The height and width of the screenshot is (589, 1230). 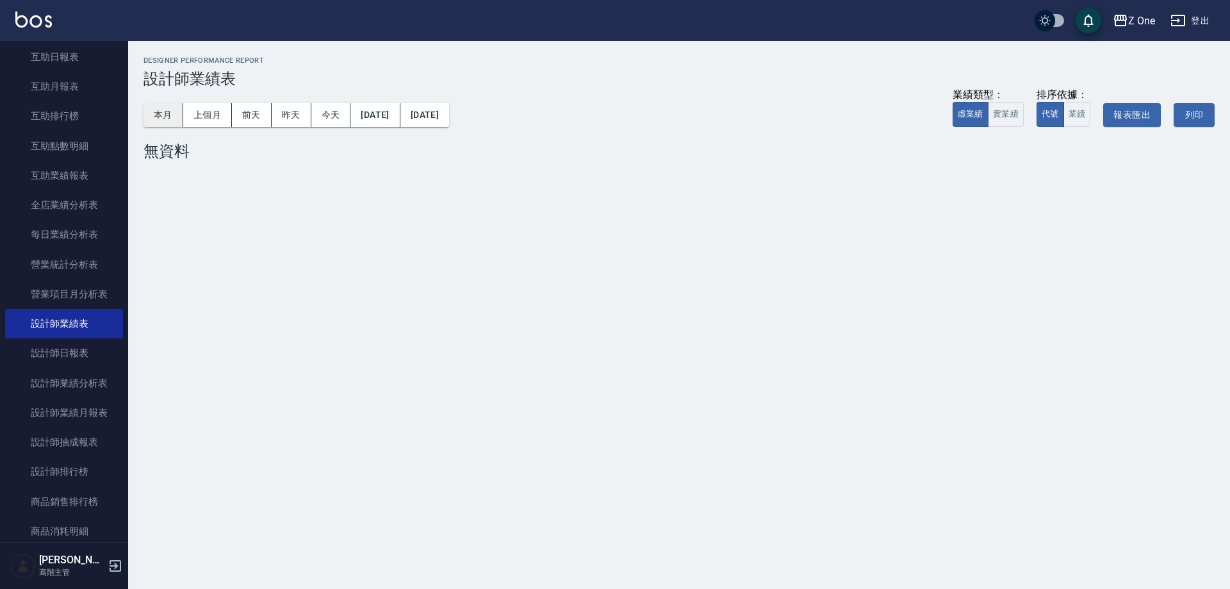 I want to click on a: 每日業績分析表, so click(x=64, y=234).